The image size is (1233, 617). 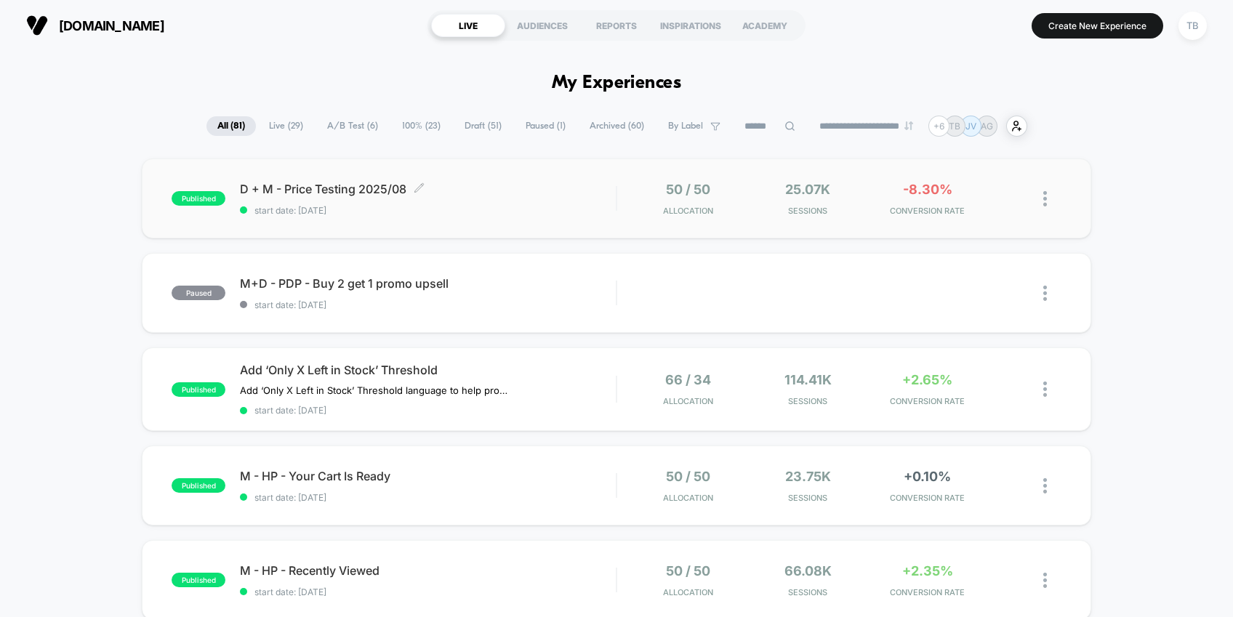 What do you see at coordinates (37, 25) in the screenshot?
I see `img: Visually logo` at bounding box center [37, 25].